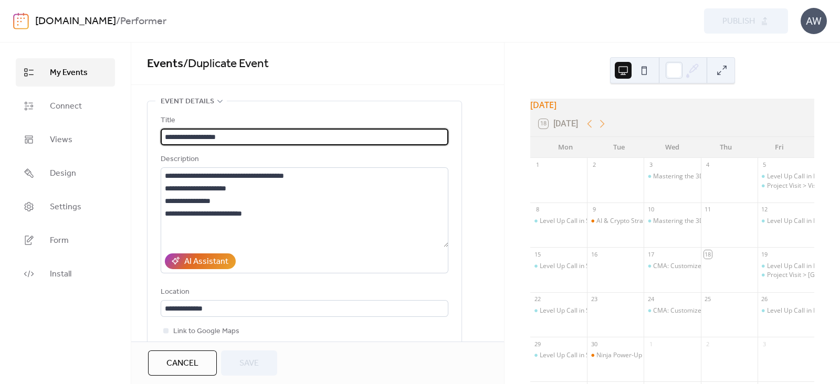 The image size is (840, 384). I want to click on span: Event details, so click(187, 102).